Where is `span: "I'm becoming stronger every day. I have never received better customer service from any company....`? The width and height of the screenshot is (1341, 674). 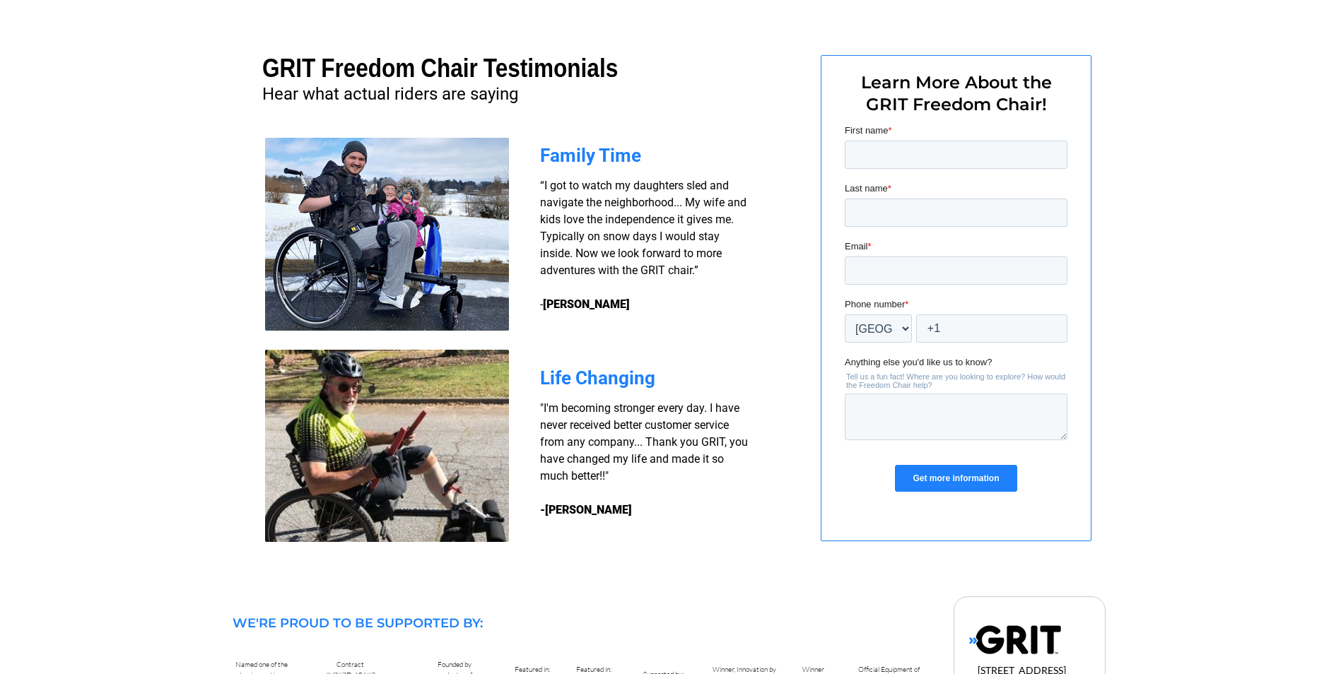
span: "I'm becoming stronger every day. I have never received better customer service from any company.... is located at coordinates (644, 442).